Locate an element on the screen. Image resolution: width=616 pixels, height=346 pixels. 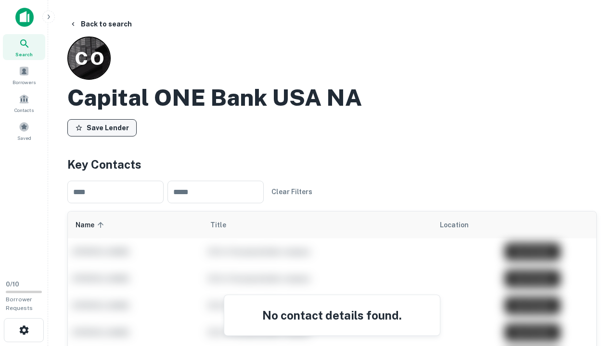
button: Clear Filters is located at coordinates (292, 192).